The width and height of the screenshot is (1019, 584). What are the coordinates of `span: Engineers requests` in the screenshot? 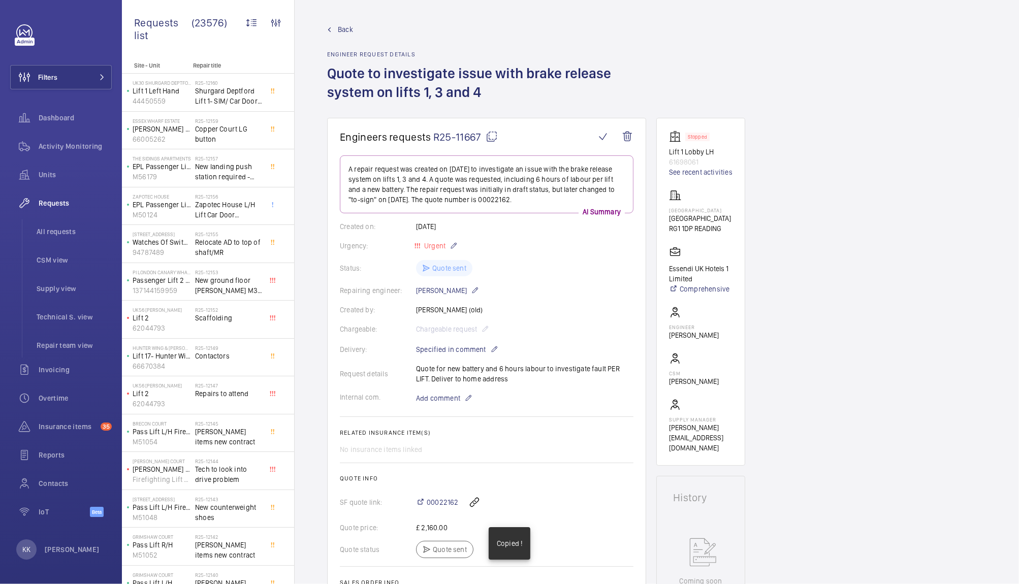 It's located at (385, 137).